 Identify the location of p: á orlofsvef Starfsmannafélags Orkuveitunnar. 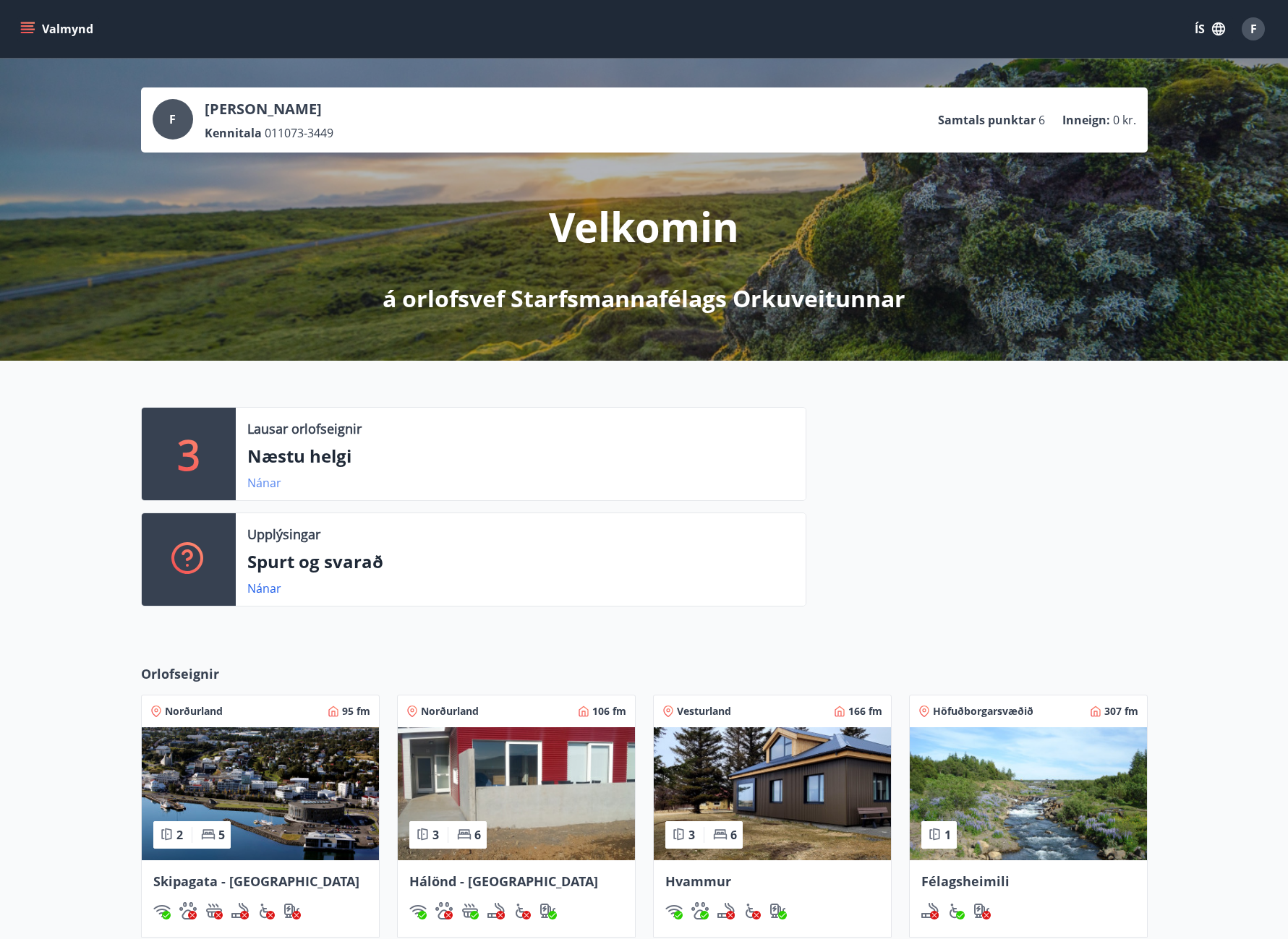
(644, 298).